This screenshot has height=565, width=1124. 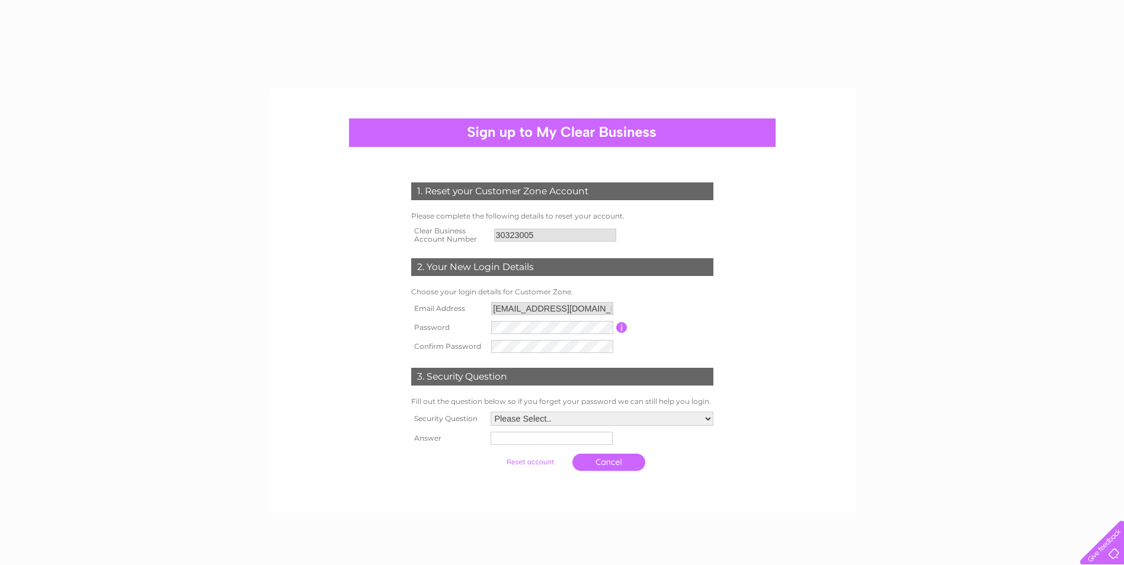 I want to click on a: Cancel, so click(x=608, y=462).